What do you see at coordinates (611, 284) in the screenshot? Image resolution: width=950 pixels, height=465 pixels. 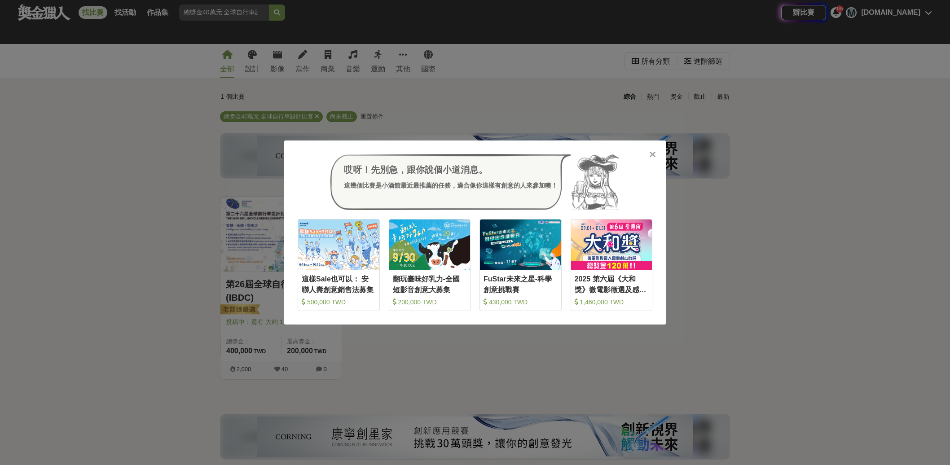 I see `div: 2025 第六屆《大和獎》微電影徵選及感人實事分享` at bounding box center [611, 284].